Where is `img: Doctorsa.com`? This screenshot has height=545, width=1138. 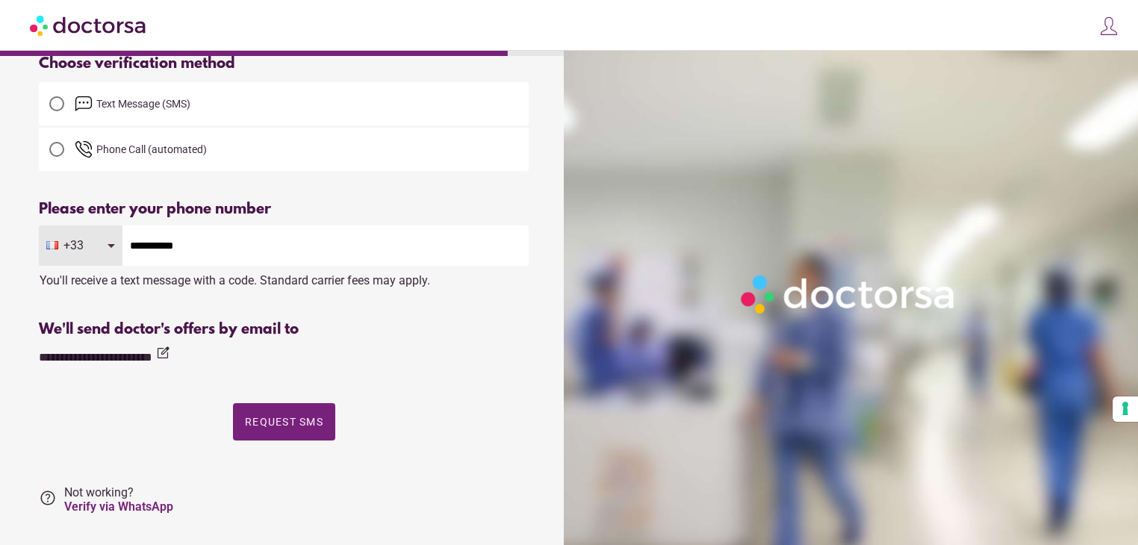 img: Doctorsa.com is located at coordinates (89, 25).